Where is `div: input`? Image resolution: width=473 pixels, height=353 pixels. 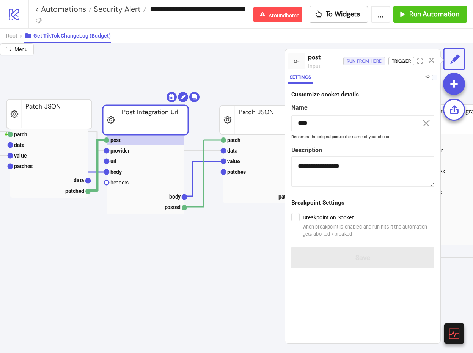 div: input is located at coordinates (326, 66).